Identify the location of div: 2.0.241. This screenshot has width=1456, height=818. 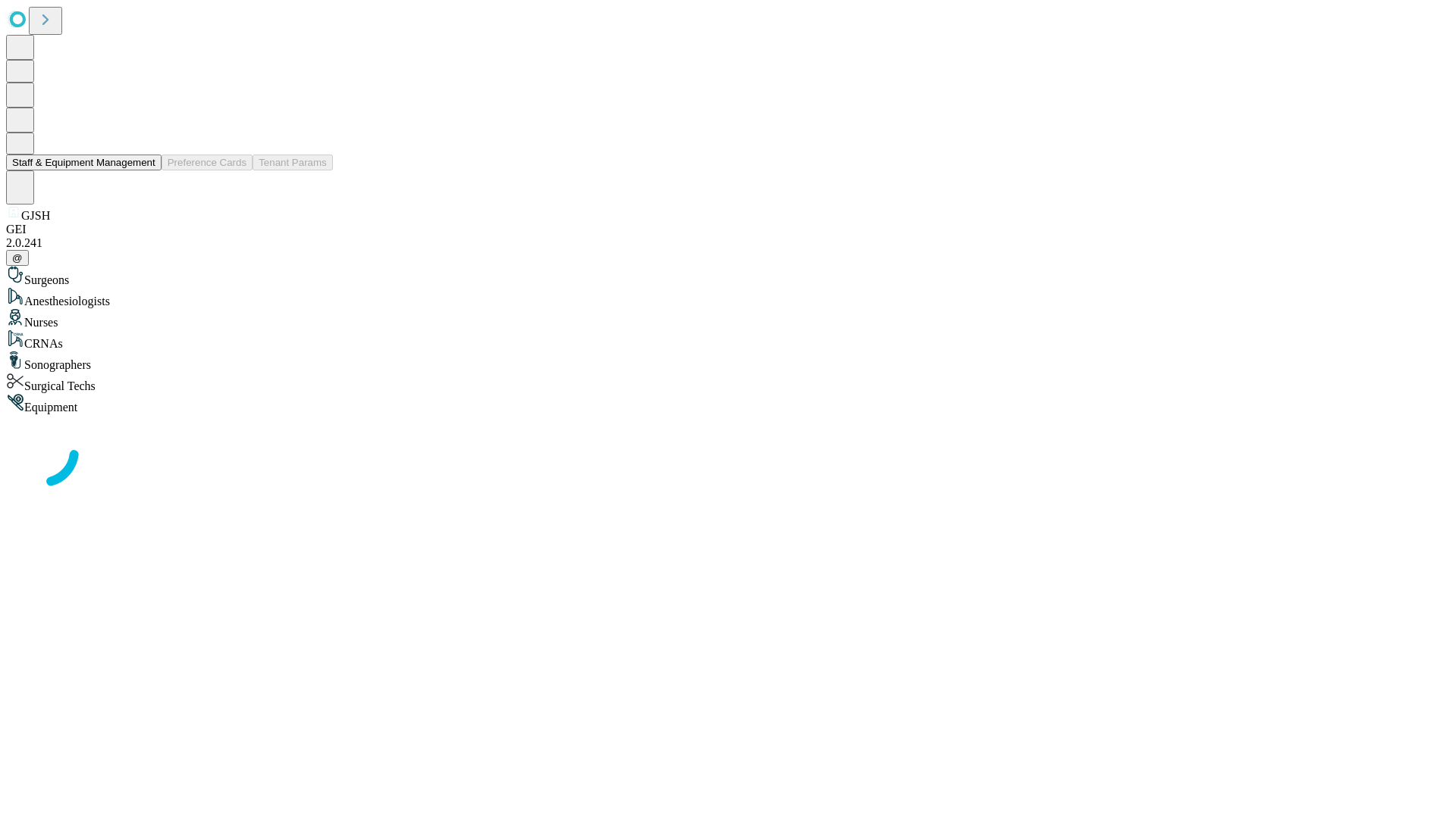
(728, 244).